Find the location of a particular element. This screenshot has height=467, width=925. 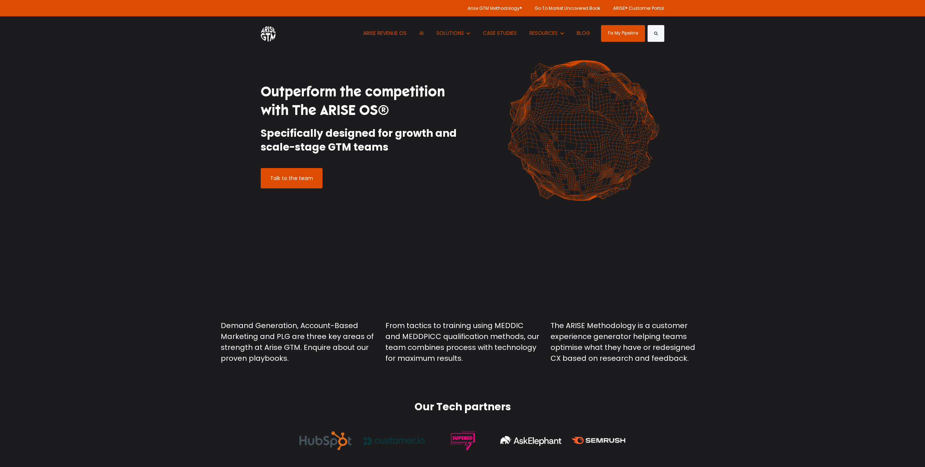

span: Show submenu for SOLUTIONS is located at coordinates (436, 29).